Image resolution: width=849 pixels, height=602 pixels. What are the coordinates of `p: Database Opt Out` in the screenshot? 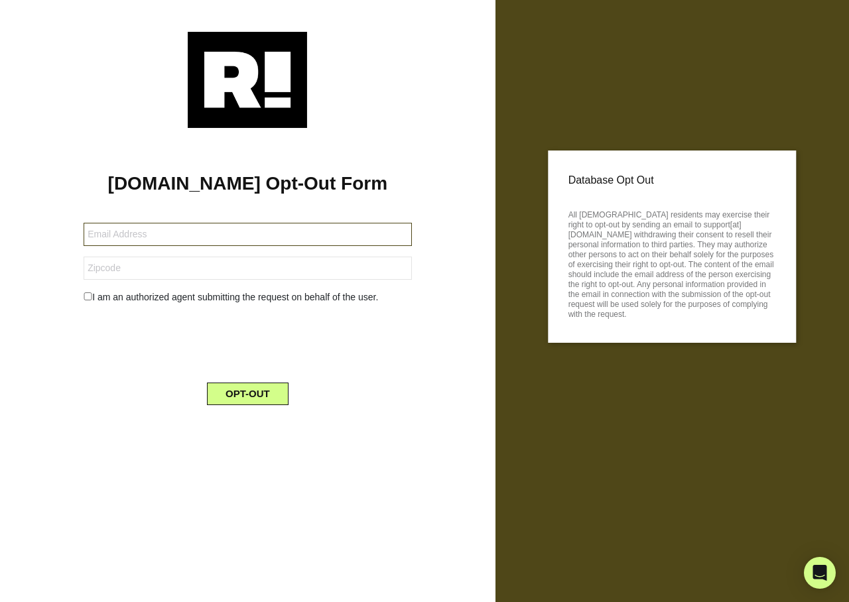 It's located at (672, 180).